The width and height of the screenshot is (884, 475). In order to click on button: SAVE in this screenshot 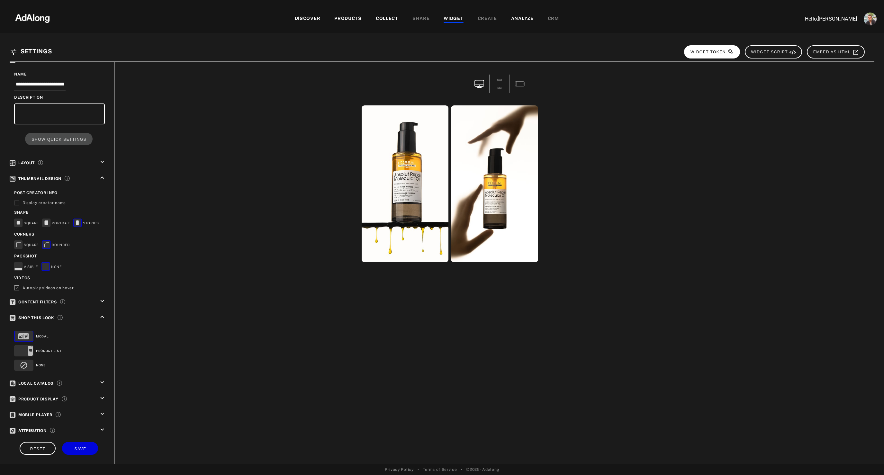, I will do `click(80, 448)`.